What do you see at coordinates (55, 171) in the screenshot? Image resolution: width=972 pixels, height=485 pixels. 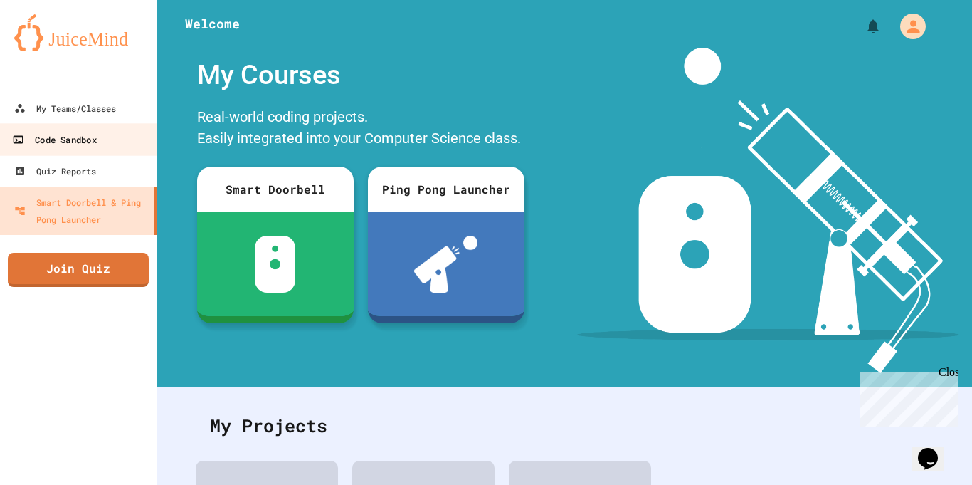 I see `div: Quiz Reports` at bounding box center [55, 171].